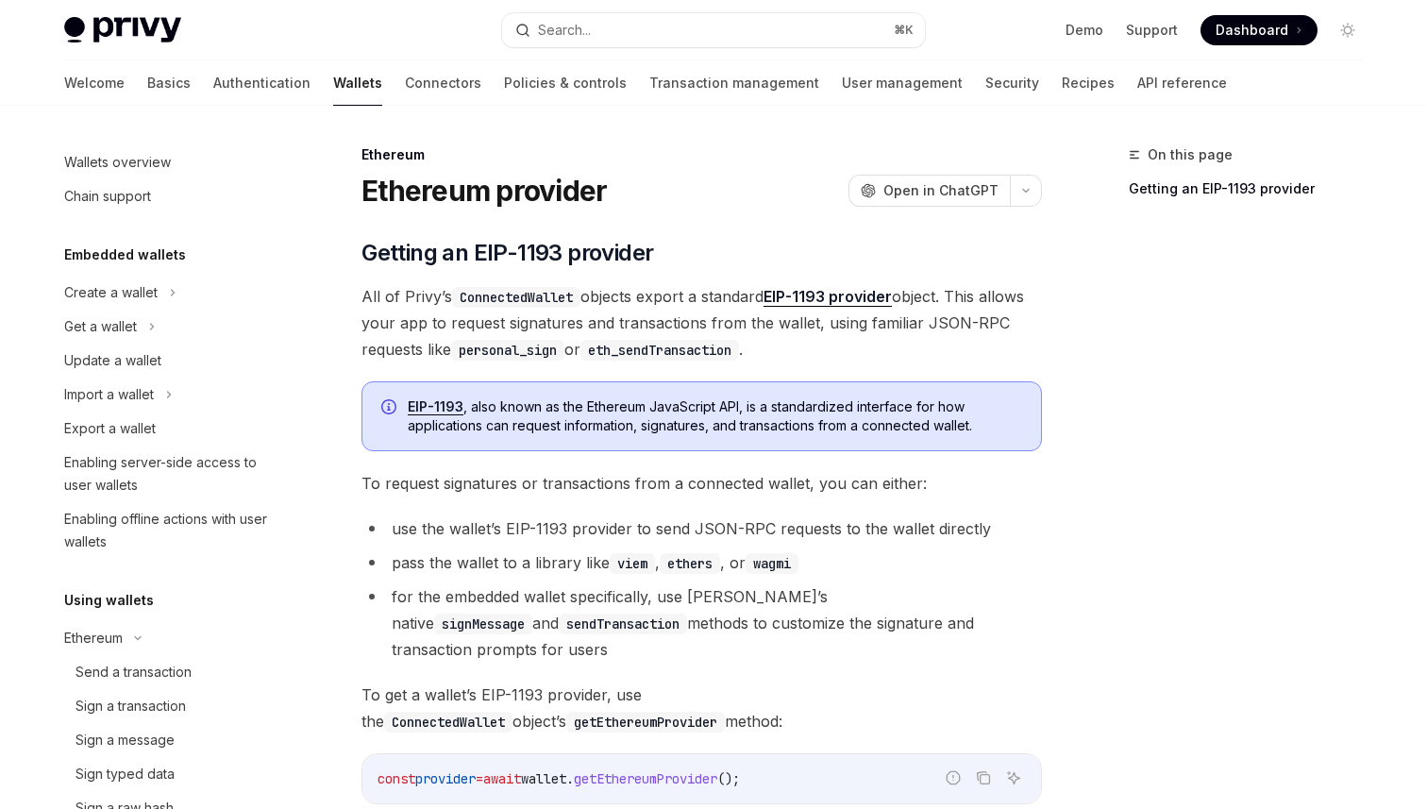 The image size is (1427, 809). What do you see at coordinates (169, 83) in the screenshot?
I see `a: Basics` at bounding box center [169, 83].